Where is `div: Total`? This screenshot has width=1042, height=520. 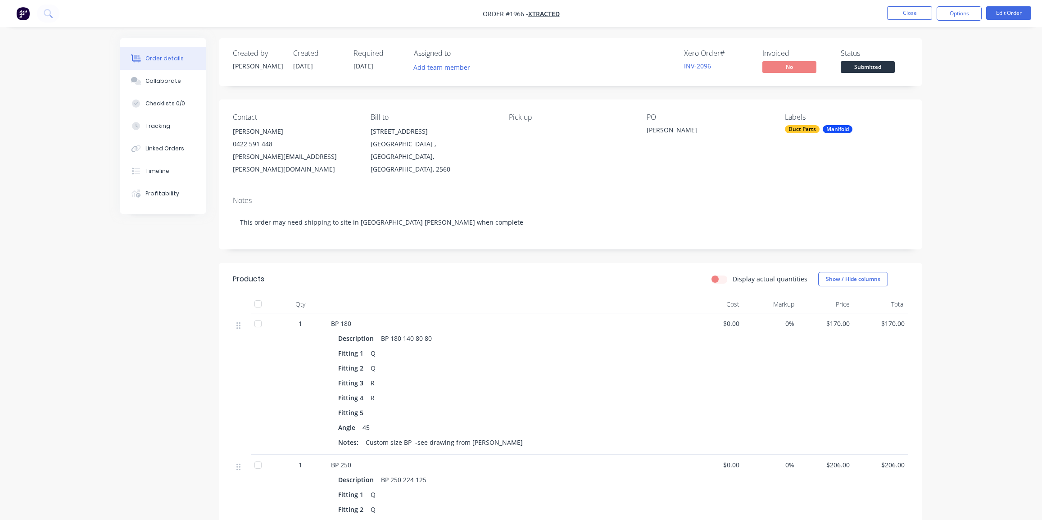
div: Total is located at coordinates (881, 304).